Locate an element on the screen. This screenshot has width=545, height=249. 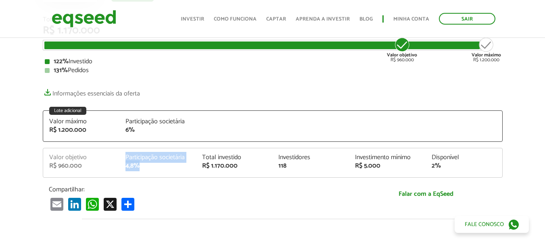
p: Compartilhar: is located at coordinates (196, 190).